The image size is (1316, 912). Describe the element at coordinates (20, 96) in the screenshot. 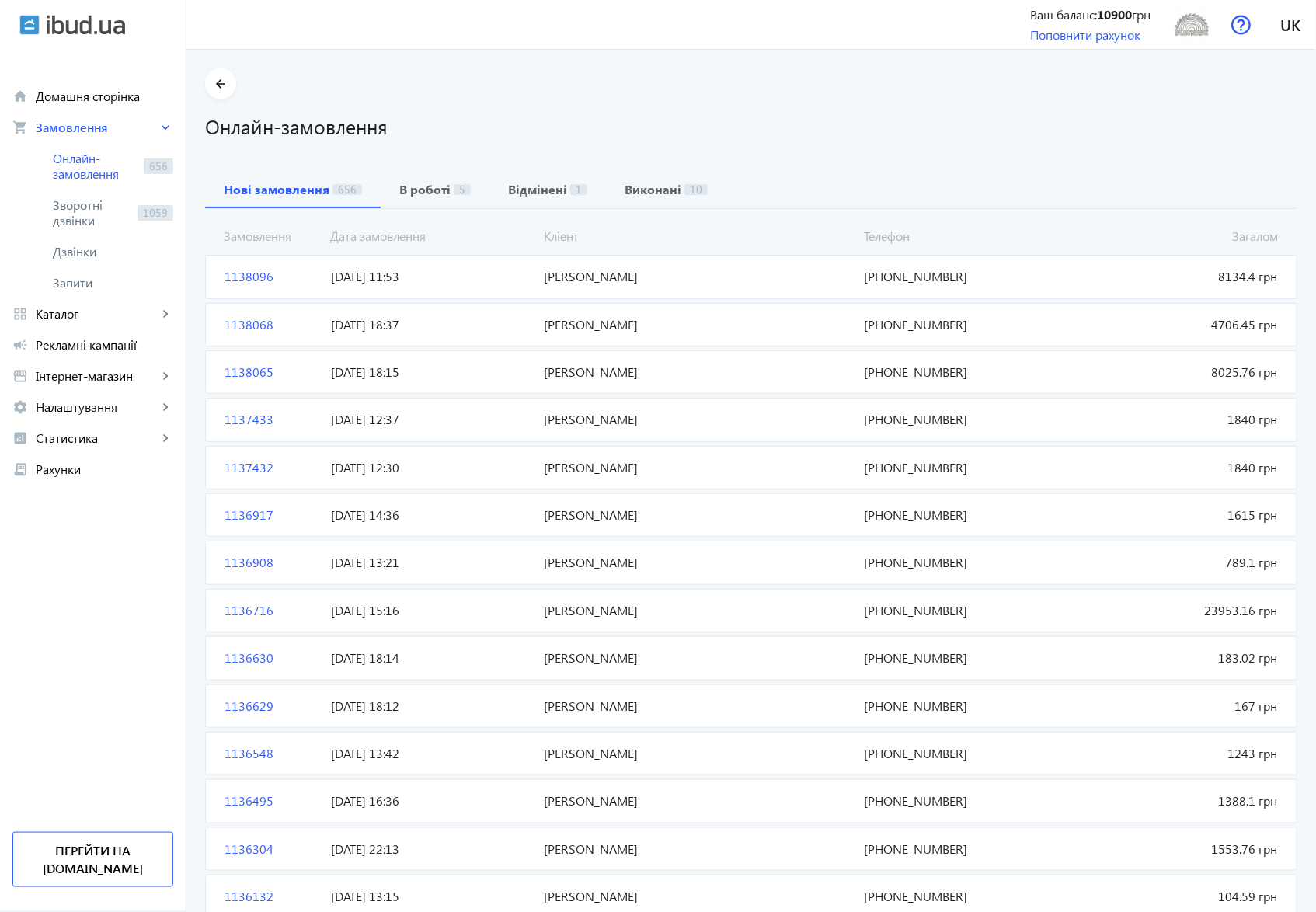

I see `mat-icon: home` at that location.